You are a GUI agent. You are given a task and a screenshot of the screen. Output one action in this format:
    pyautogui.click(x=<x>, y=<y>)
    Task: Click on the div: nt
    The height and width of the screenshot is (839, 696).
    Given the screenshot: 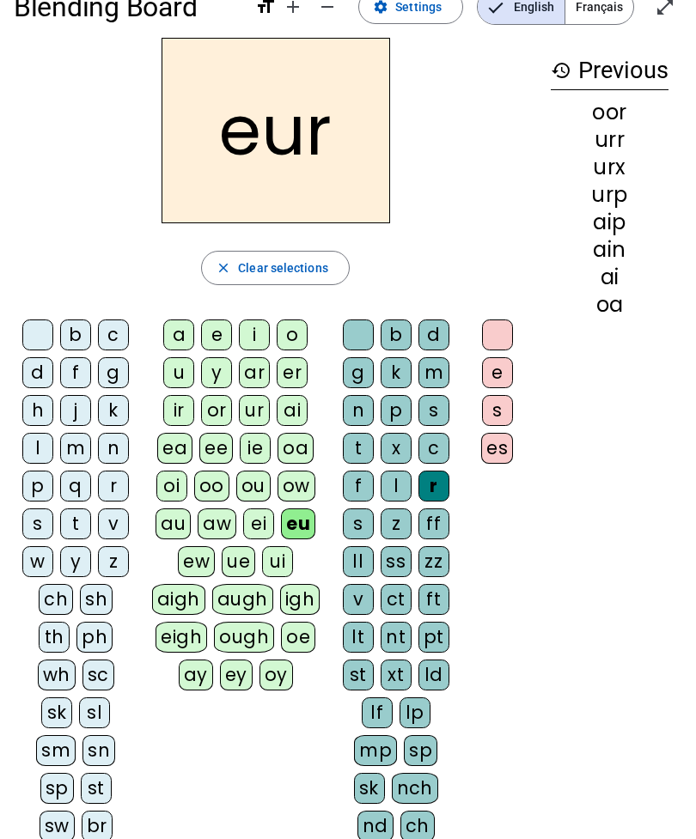 What is the action you would take?
    pyautogui.click(x=396, y=637)
    